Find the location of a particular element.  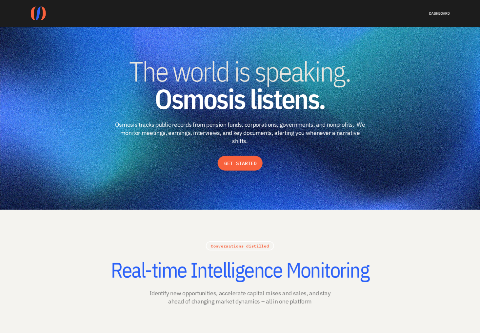

p: Sectors is located at coordinates (175, 13).